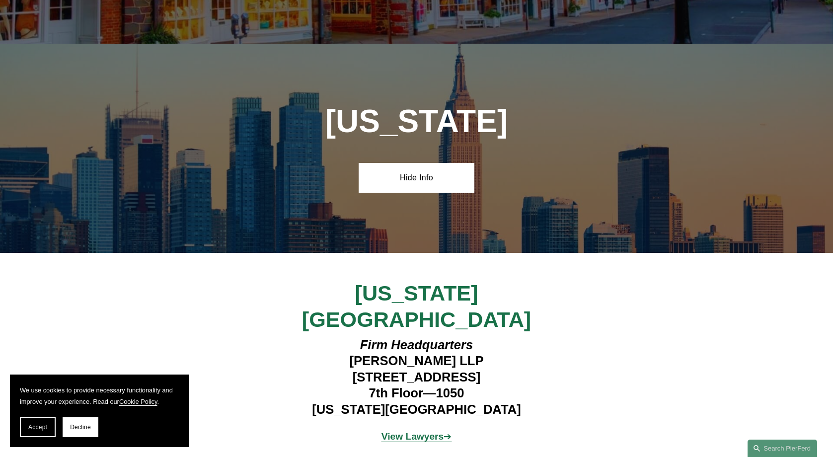 This screenshot has height=457, width=833. Describe the element at coordinates (417, 436) in the screenshot. I see `a: View Lawyers➔` at that location.